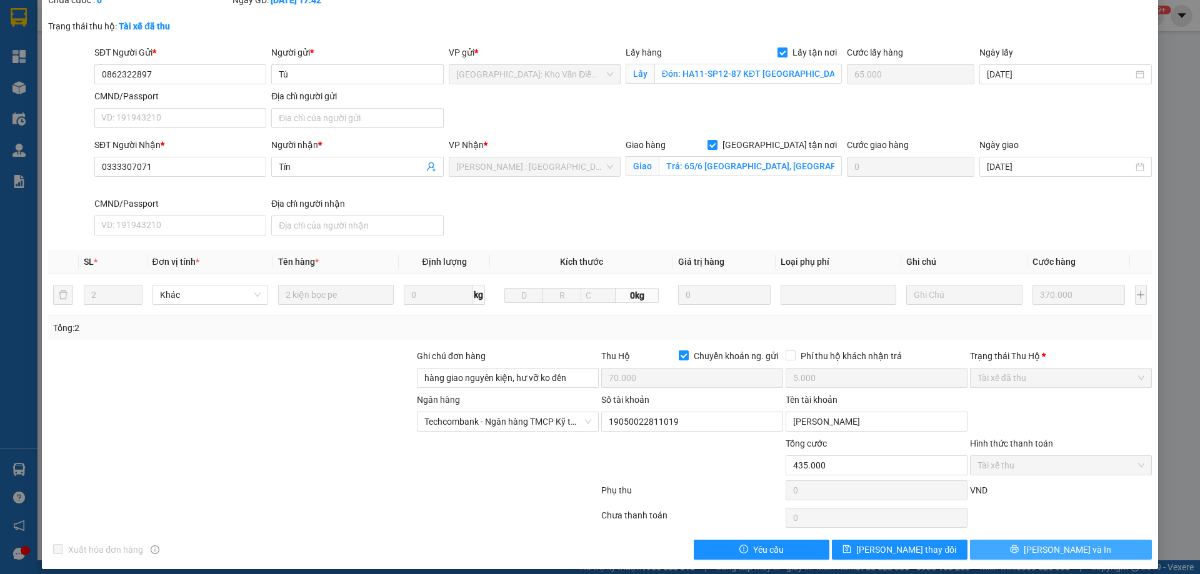 This screenshot has width=1200, height=574. Describe the element at coordinates (692, 519) in the screenshot. I see `div: Chưa thanh toán` at that location.